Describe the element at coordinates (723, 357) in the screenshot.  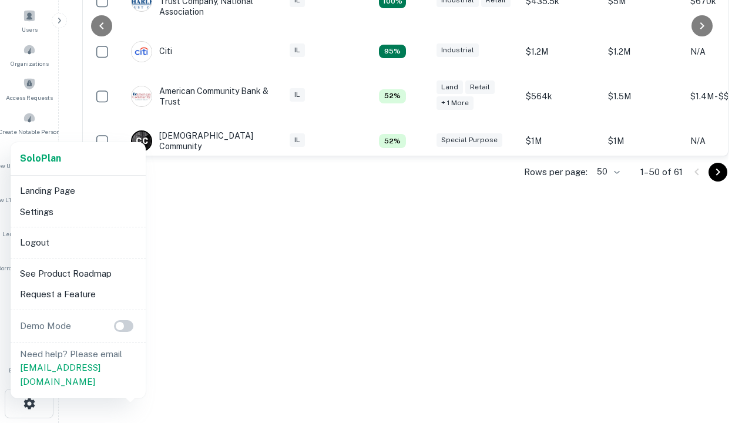
I see `div: Chat Widget` at that location.